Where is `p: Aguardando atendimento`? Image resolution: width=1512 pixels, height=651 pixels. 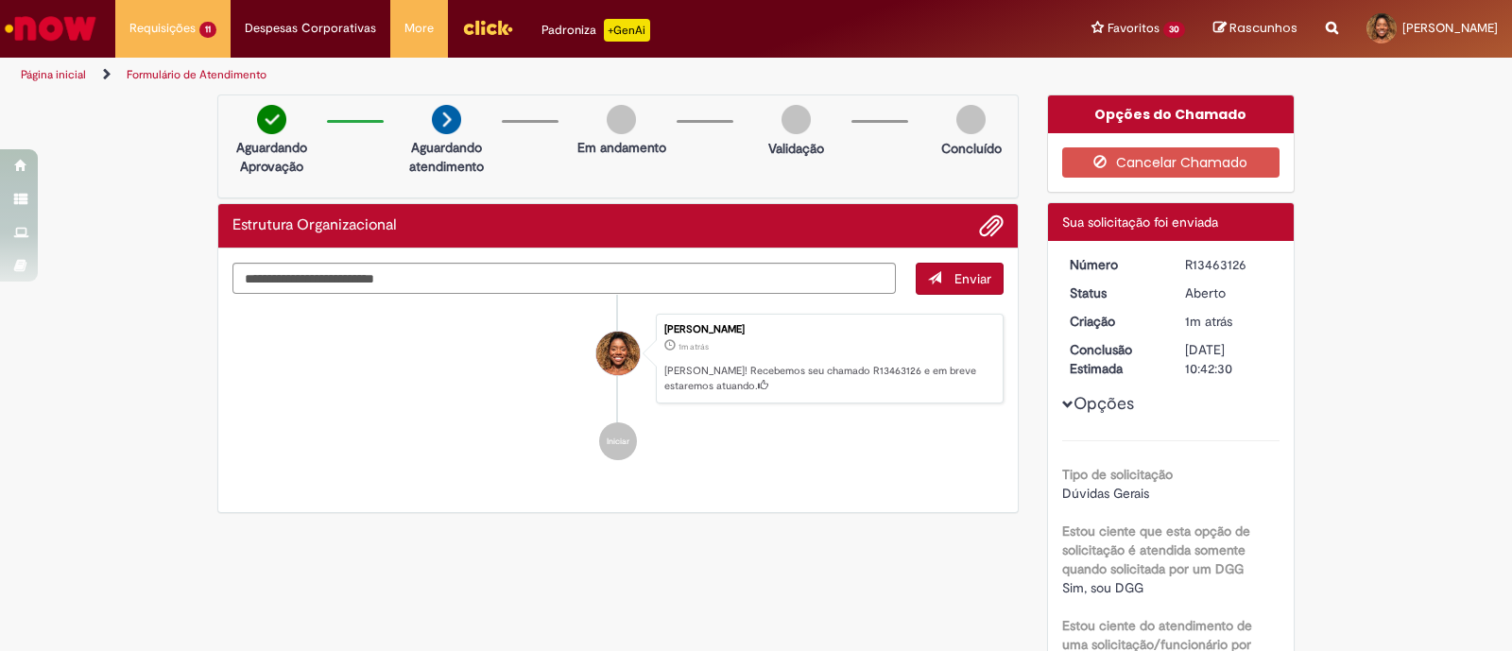
p: Aguardando atendimento is located at coordinates (446, 157).